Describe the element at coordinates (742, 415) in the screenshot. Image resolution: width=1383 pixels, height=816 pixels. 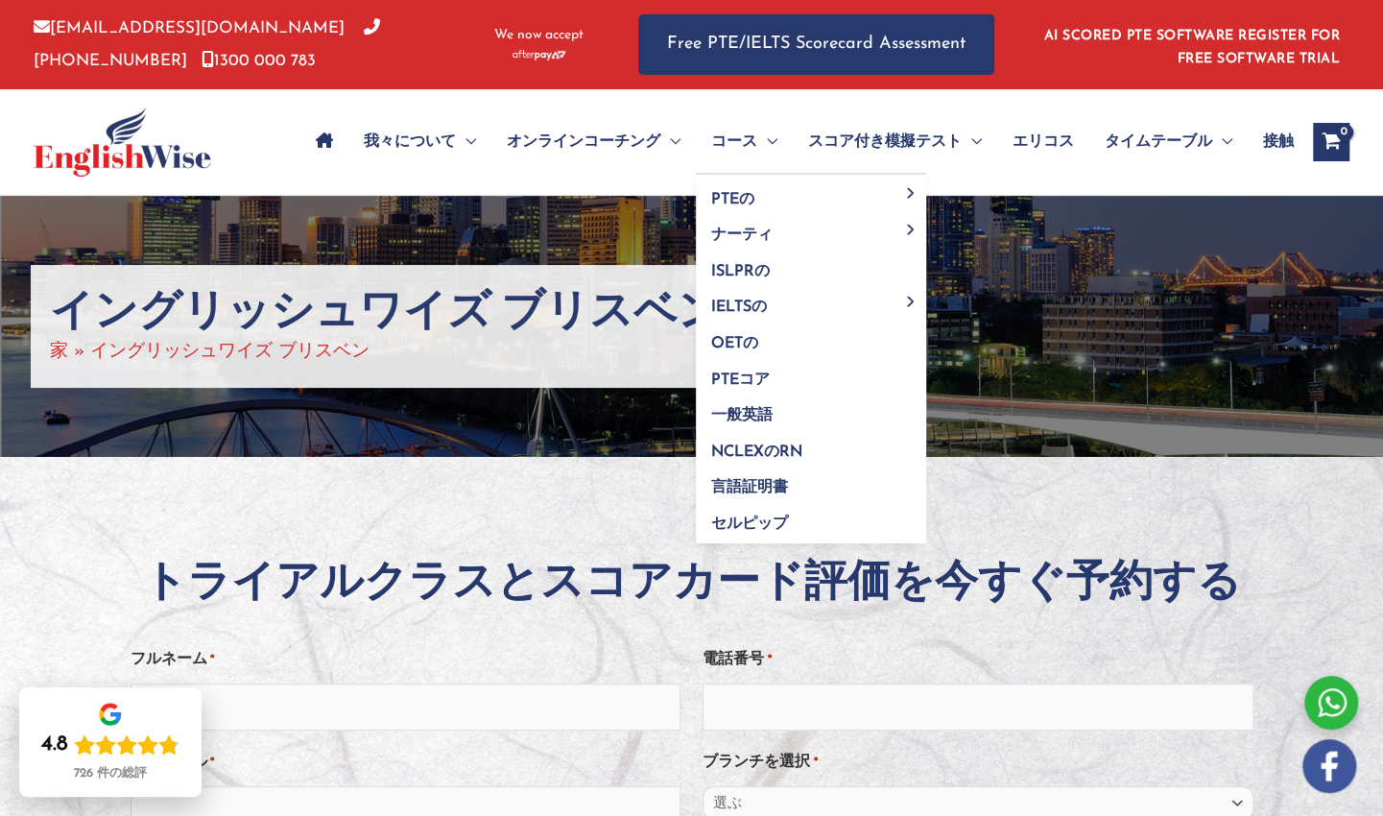
I see `span: 一般英語` at that location.